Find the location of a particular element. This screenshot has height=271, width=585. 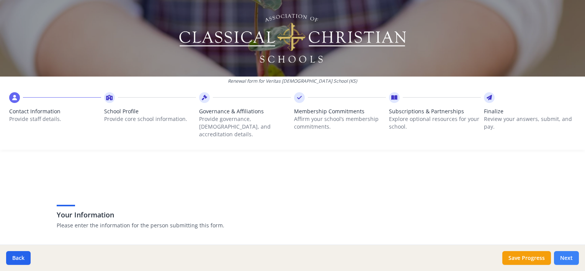

p: Provide staff details. is located at coordinates (55, 119).